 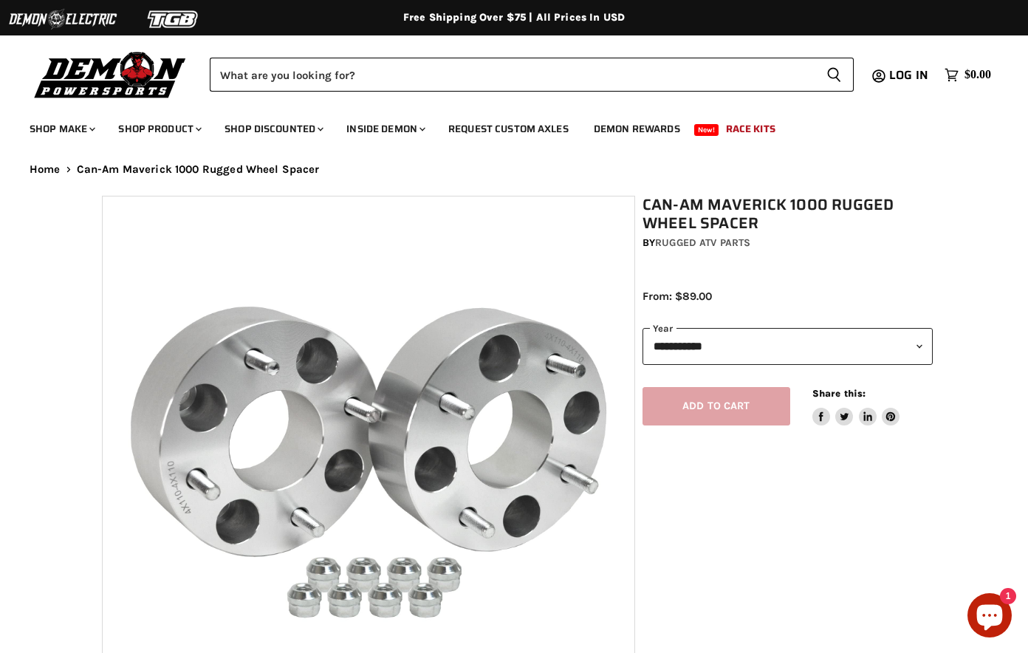 What do you see at coordinates (788, 214) in the screenshot?
I see `h1: Can-Am Maverick 1000 Rugged Wheel Spacer` at bounding box center [788, 214].